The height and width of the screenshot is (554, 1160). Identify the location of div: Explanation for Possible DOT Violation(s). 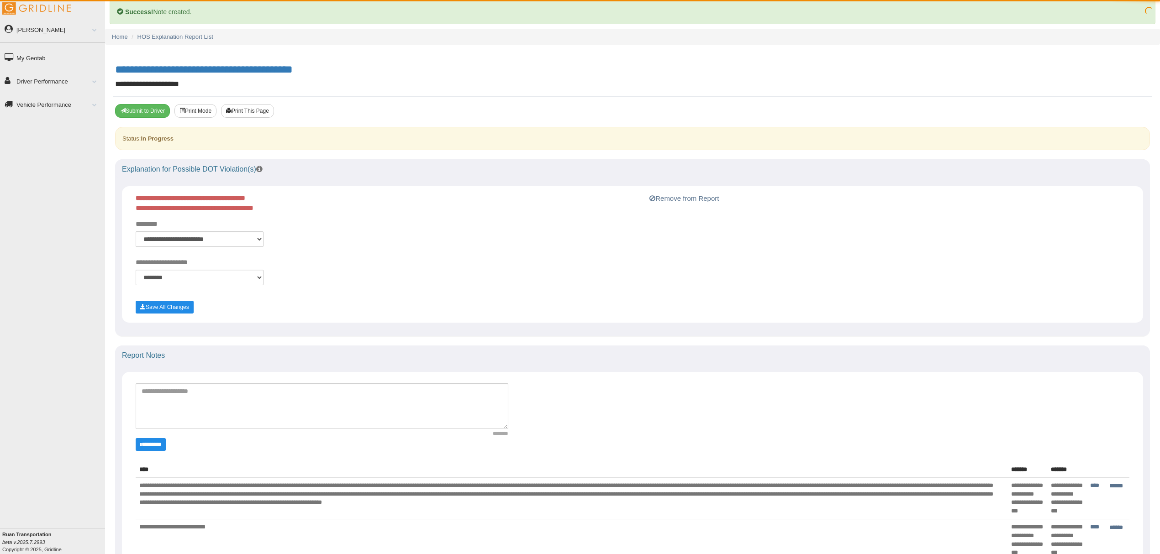
(633, 169).